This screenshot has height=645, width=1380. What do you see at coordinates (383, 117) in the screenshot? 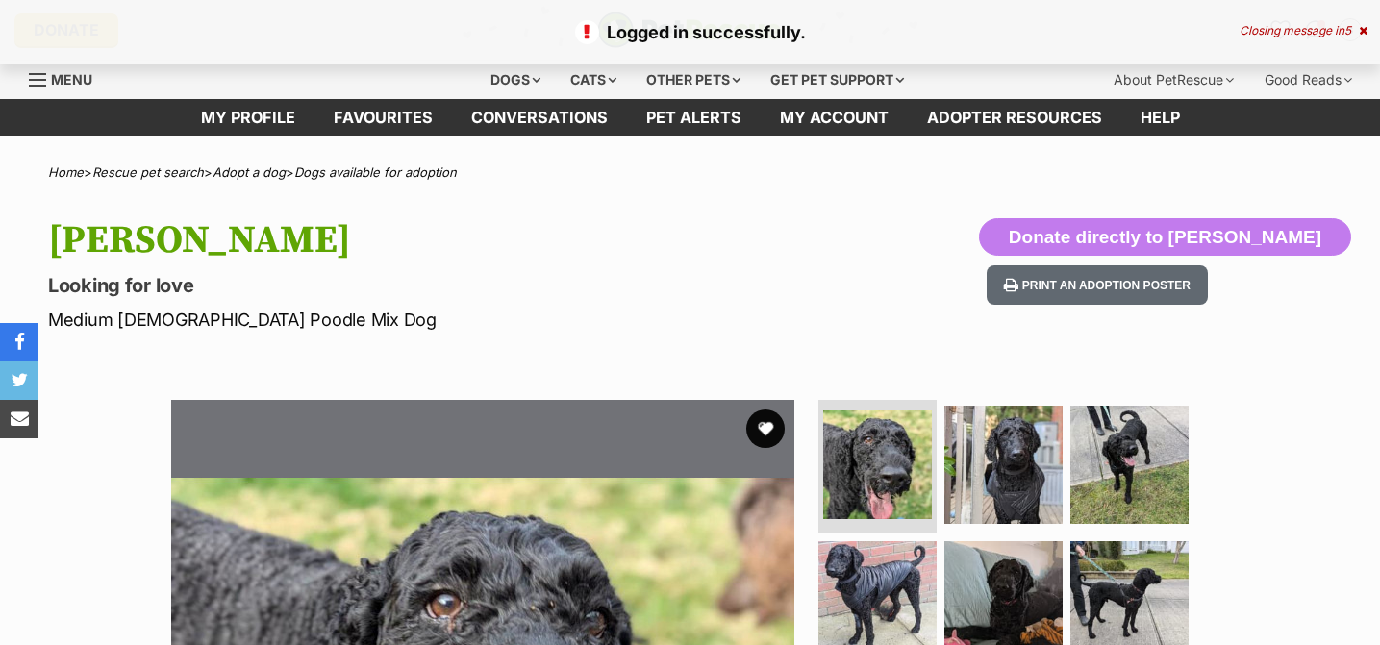
I see `a: Favourites` at bounding box center [383, 117].